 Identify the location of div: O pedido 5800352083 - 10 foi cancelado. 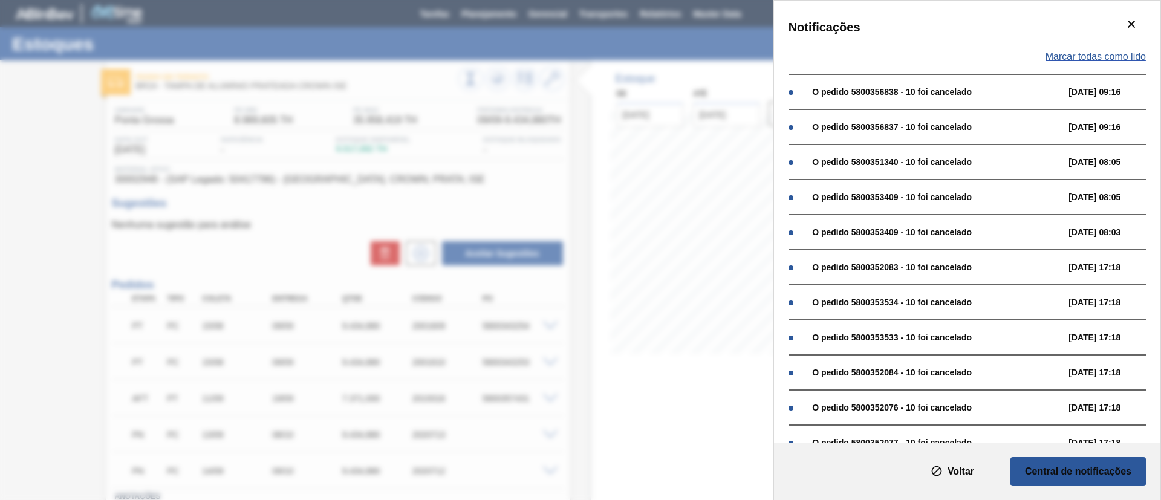
(937, 267).